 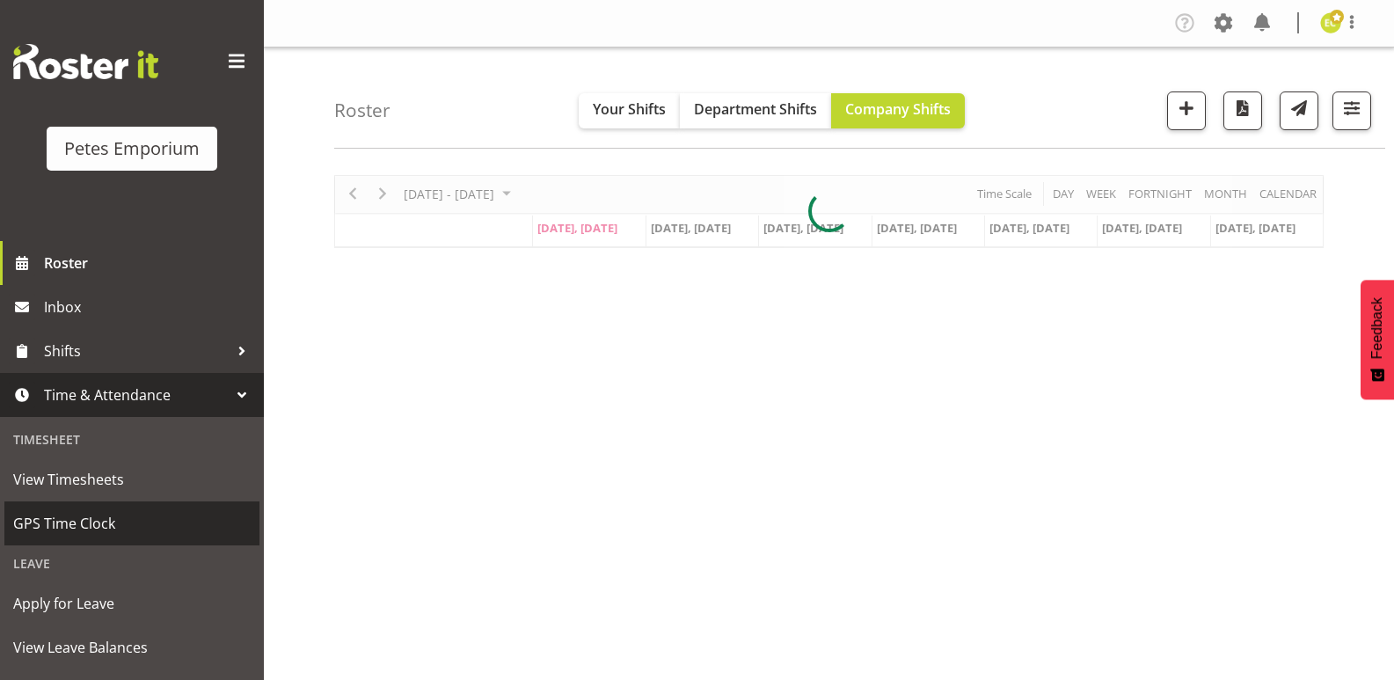 What do you see at coordinates (85, 62) in the screenshot?
I see `img: Rosterit website logo` at bounding box center [85, 62].